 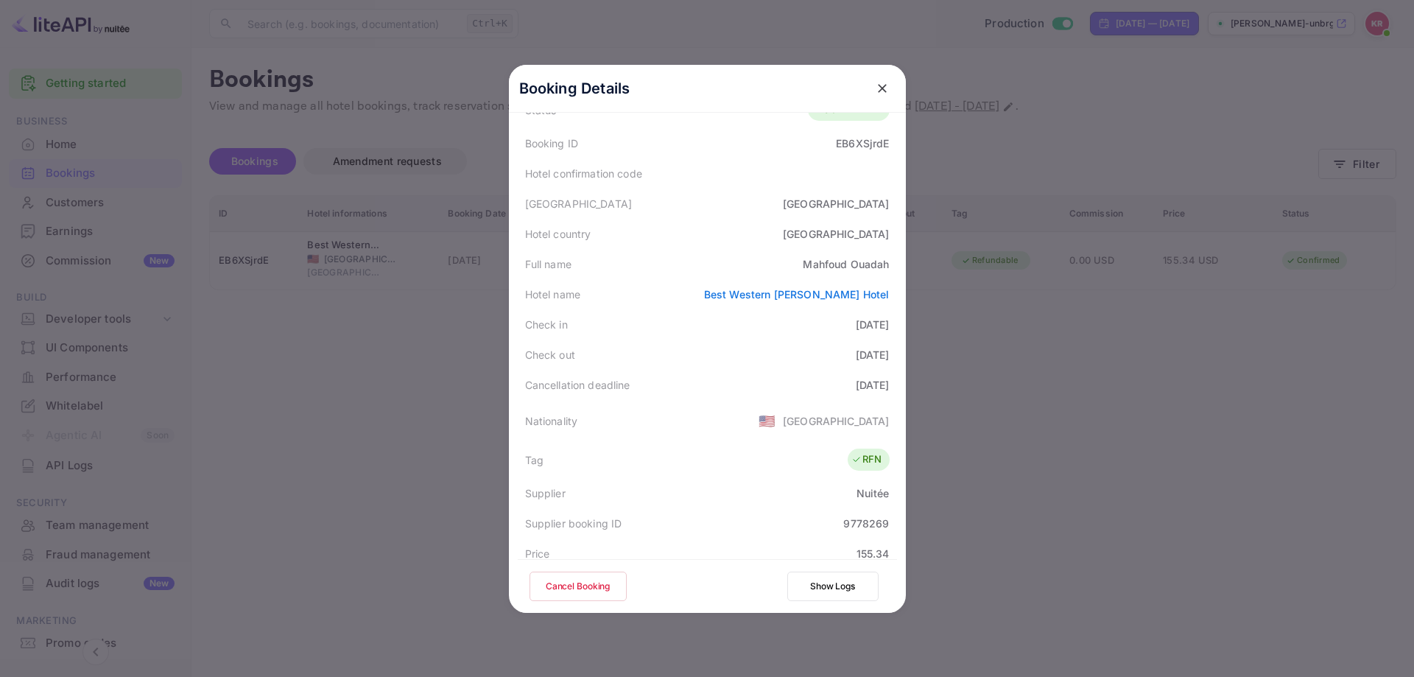 What do you see at coordinates (558, 233) in the screenshot?
I see `div: Hotel country` at bounding box center [558, 233].